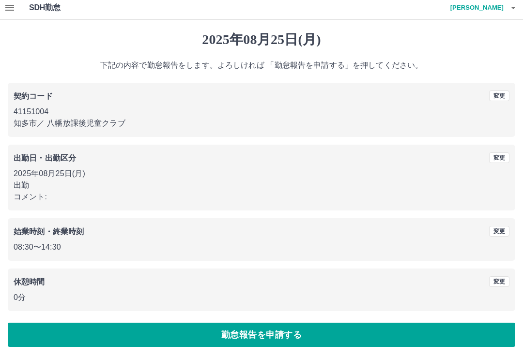 The width and height of the screenshot is (523, 358). Describe the element at coordinates (261, 247) in the screenshot. I see `p: 08:30 〜 14:30` at that location.